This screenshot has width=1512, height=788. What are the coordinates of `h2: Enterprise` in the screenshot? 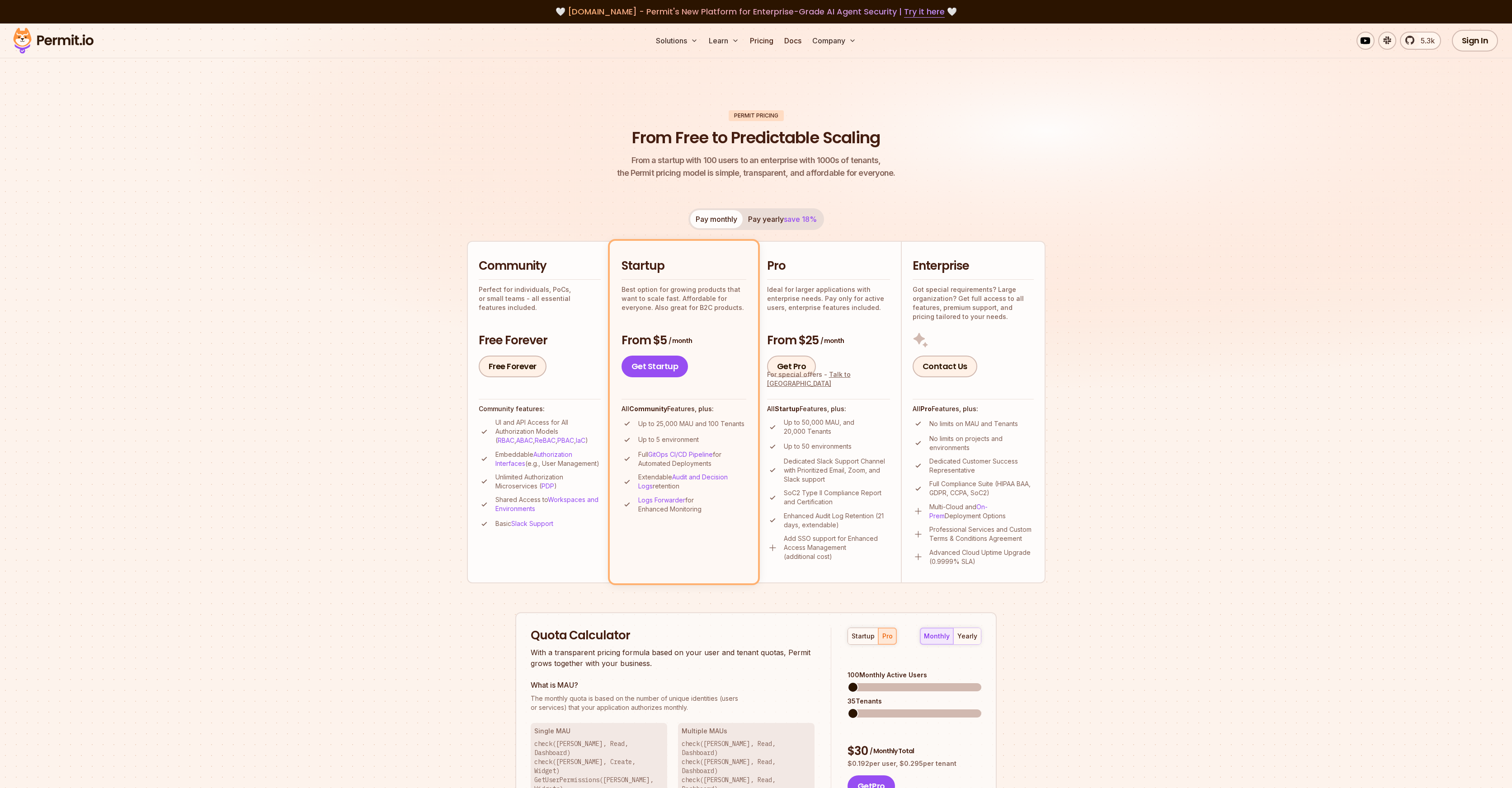 It's located at (973, 266).